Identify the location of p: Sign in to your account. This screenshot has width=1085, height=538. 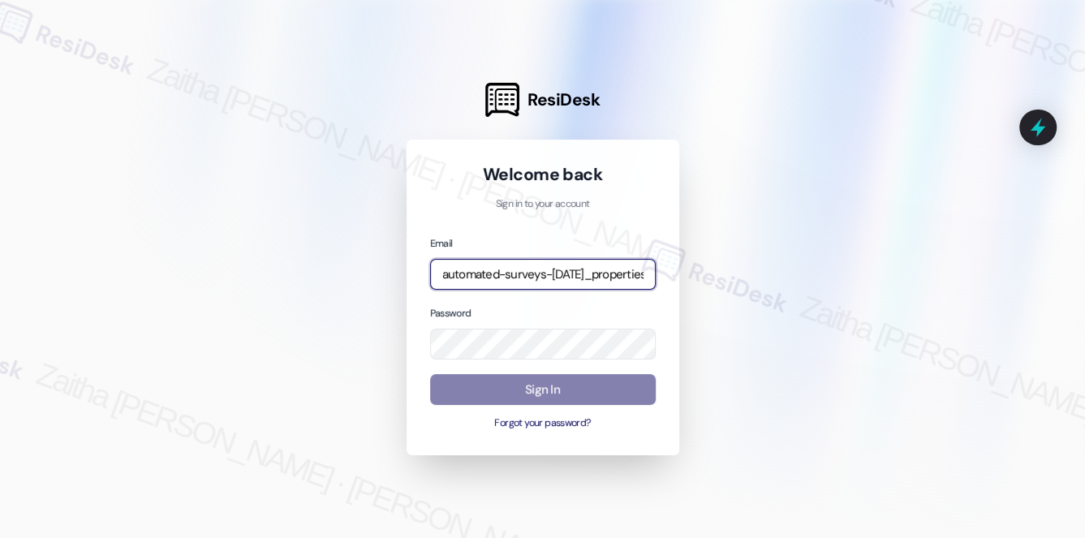
(543, 204).